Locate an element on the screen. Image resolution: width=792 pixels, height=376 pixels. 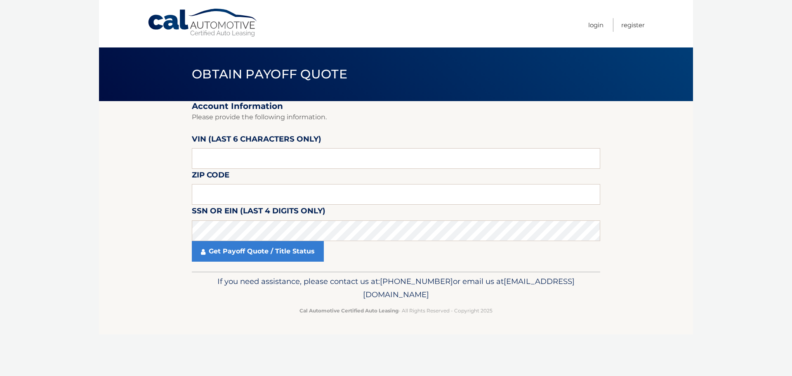
a: Login is located at coordinates (596, 25).